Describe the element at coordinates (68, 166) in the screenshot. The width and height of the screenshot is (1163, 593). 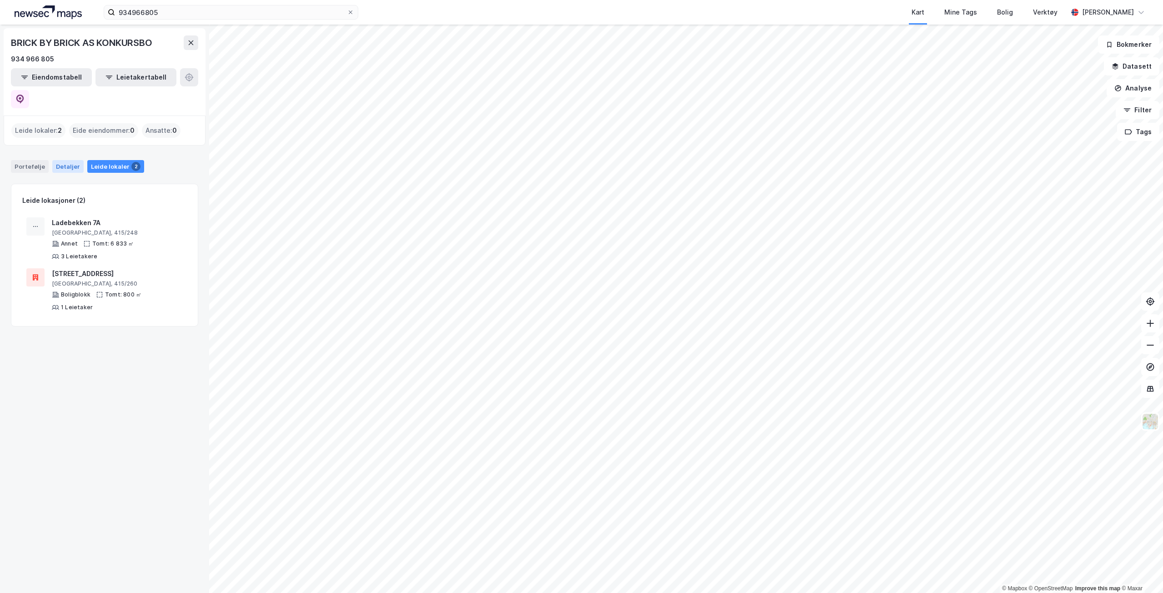
I see `div: Detaljer` at that location.